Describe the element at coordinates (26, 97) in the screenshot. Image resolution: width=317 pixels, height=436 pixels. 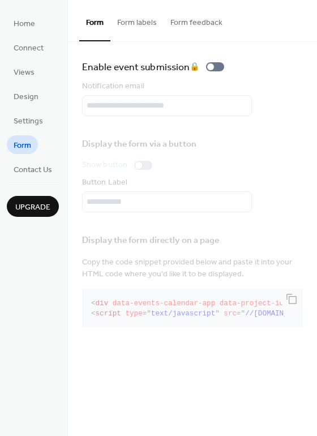
I see `span: Design` at that location.